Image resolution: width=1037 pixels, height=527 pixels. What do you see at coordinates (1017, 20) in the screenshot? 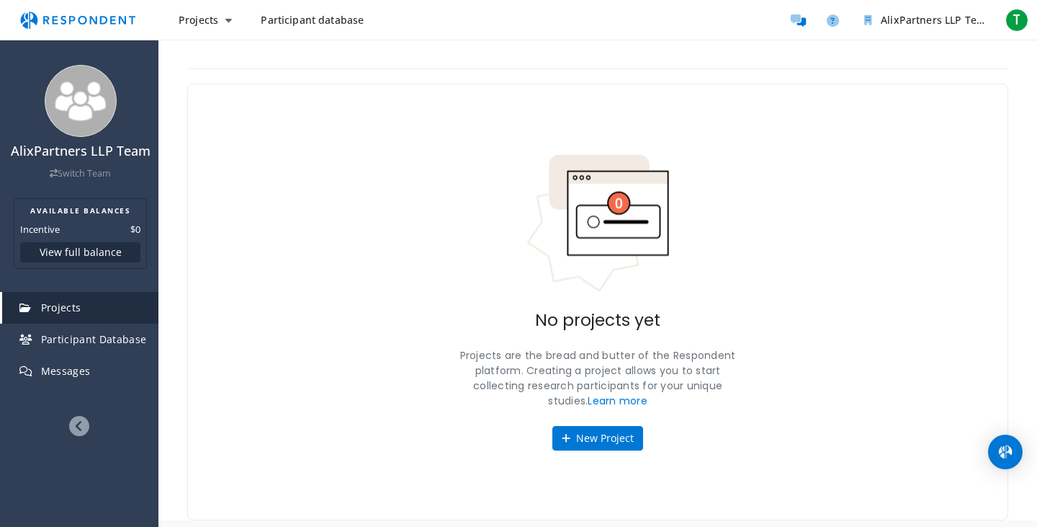
I see `span: T` at bounding box center [1017, 20].